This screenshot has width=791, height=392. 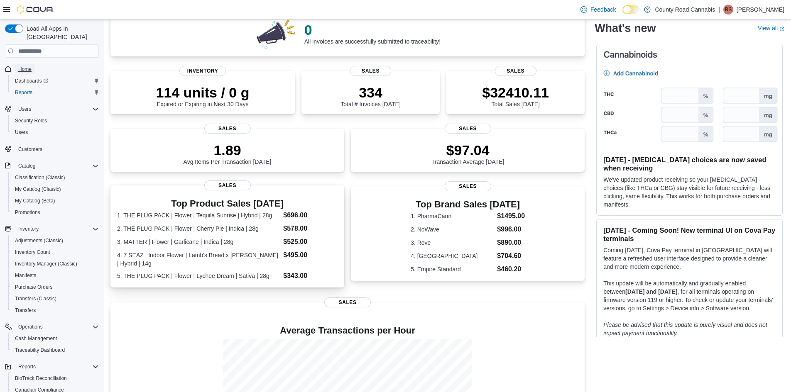 I want to click on button: Inventory, so click(x=52, y=229).